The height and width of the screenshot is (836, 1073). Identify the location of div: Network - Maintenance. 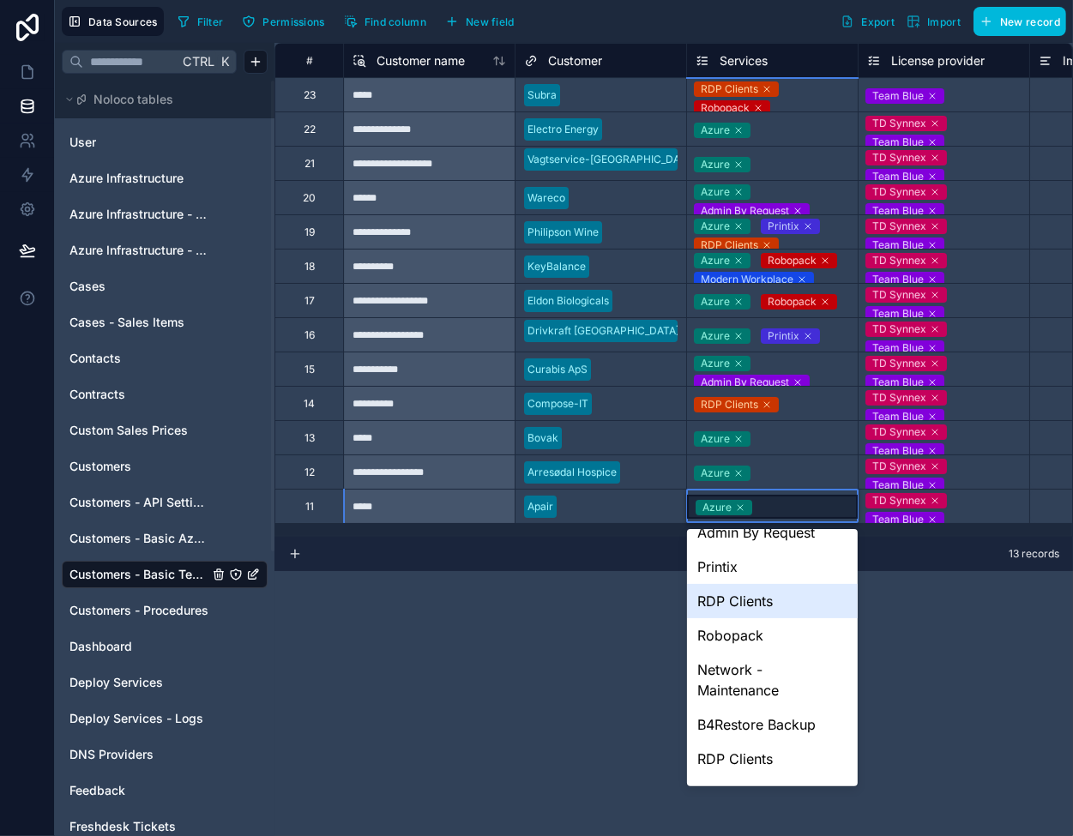
(772, 680).